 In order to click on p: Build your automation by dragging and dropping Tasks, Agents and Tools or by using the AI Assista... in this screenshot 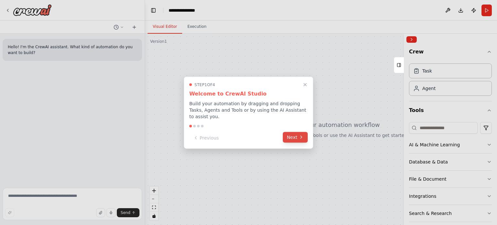, I will do `click(248, 110)`.